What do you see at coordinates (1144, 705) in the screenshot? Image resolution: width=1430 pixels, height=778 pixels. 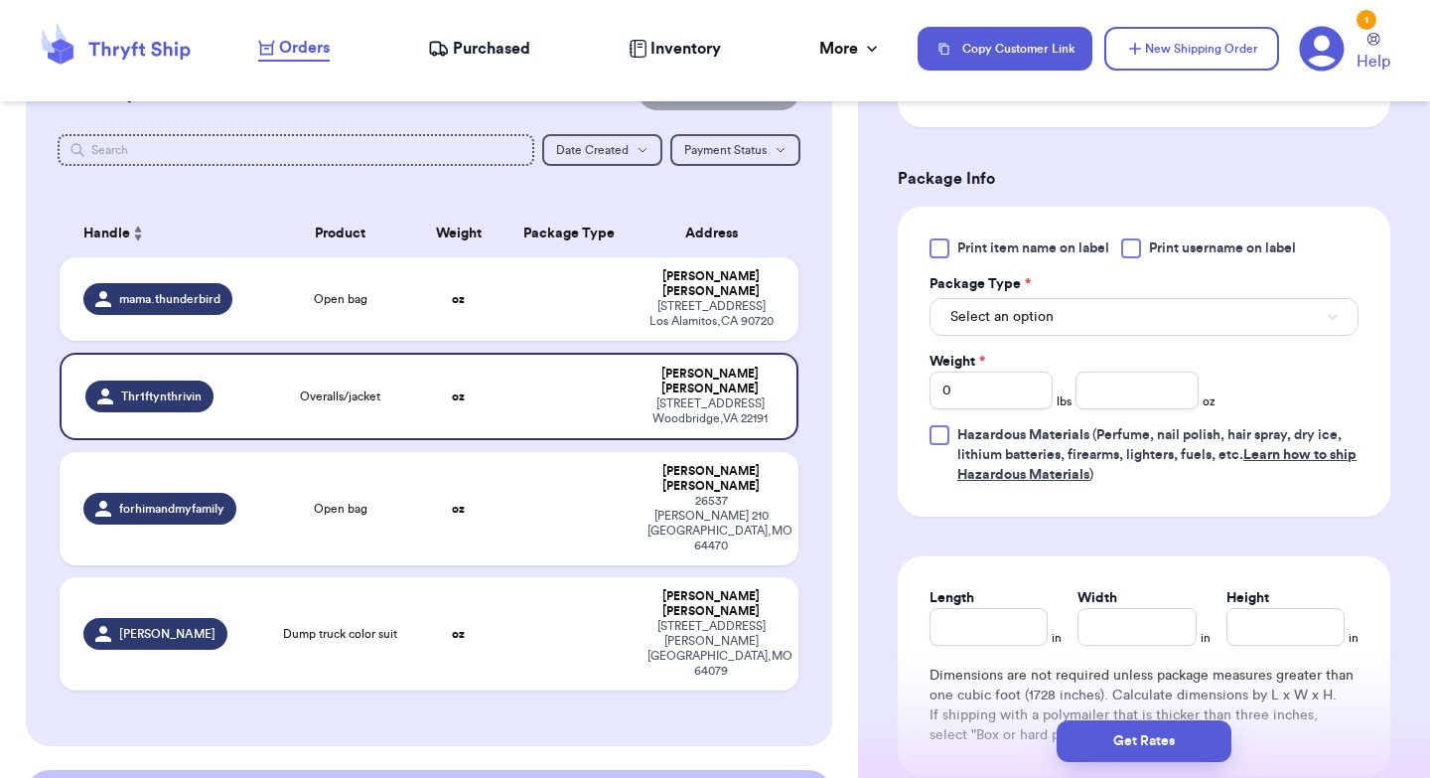 I see `div: Dimensions are not required unless package measures greater than one cubic foot (1728 inches). Ca...` at bounding box center [1144, 705].